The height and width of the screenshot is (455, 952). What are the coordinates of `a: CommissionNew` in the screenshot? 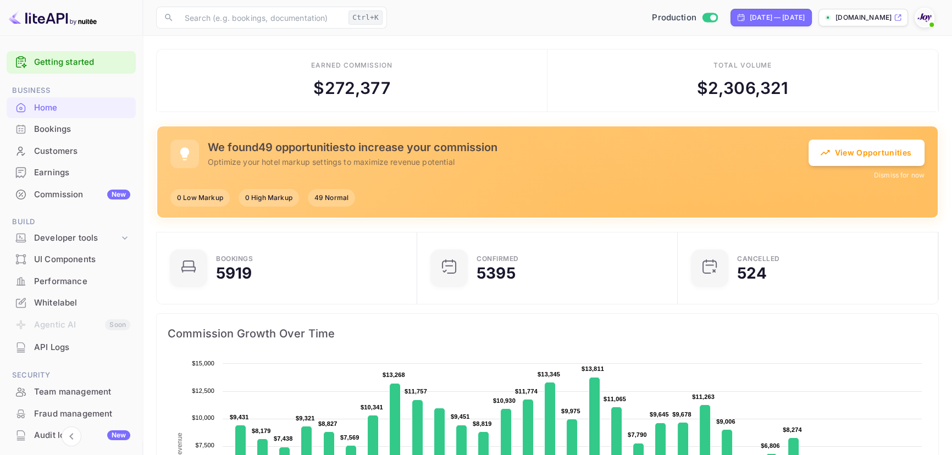 It's located at (71, 194).